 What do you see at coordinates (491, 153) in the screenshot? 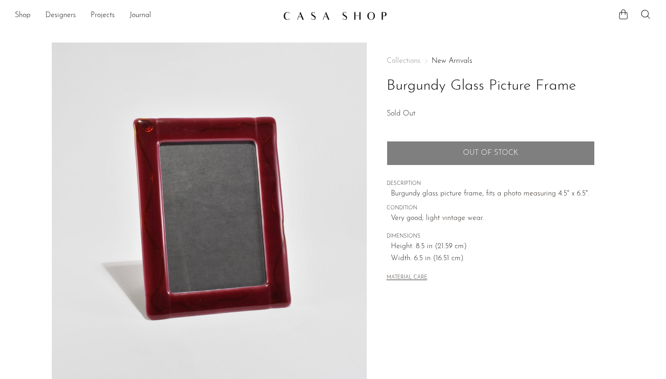
I see `button: Add to cart` at bounding box center [491, 153].